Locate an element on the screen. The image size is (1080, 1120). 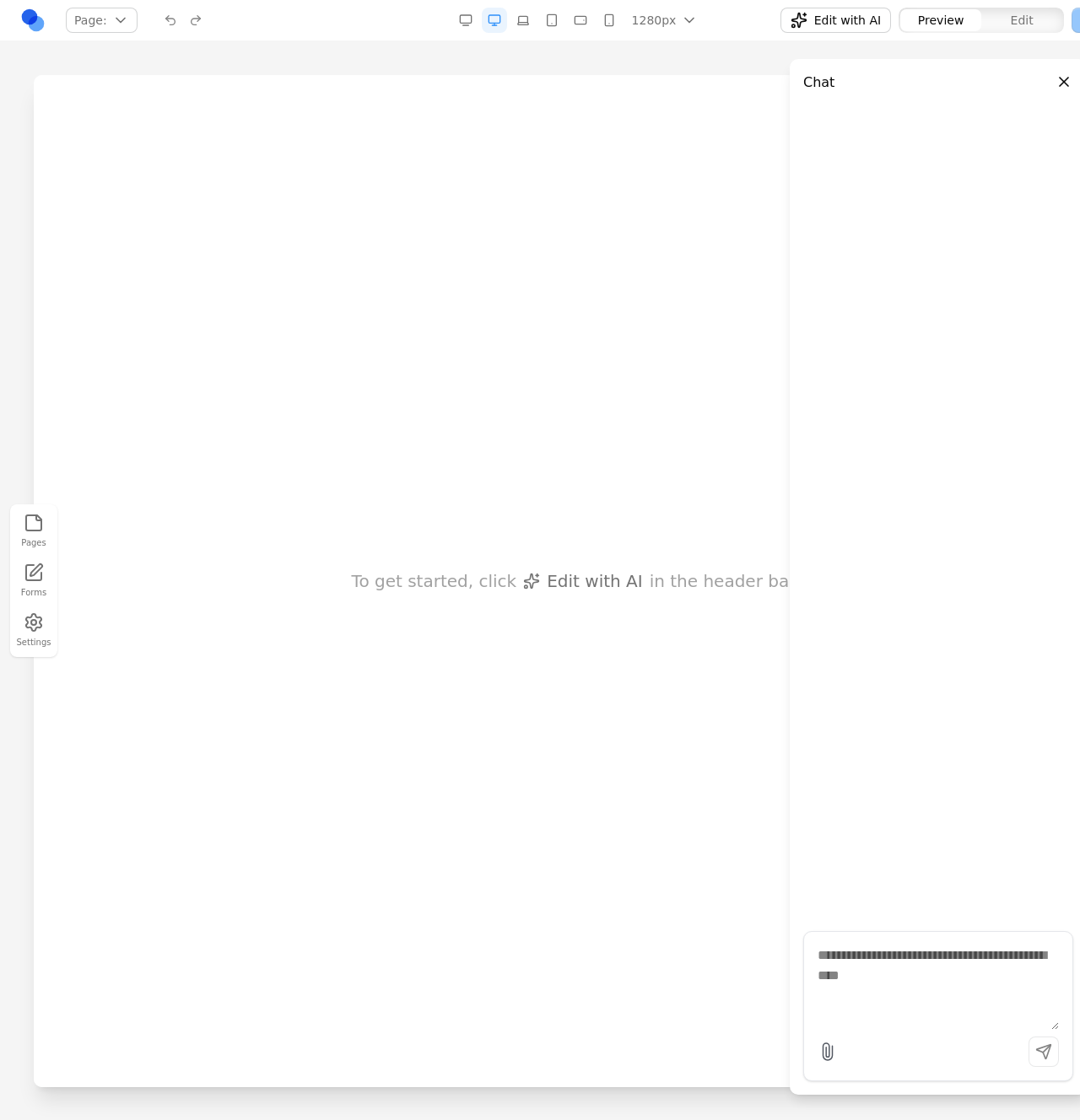
button: Settings is located at coordinates (33, 630).